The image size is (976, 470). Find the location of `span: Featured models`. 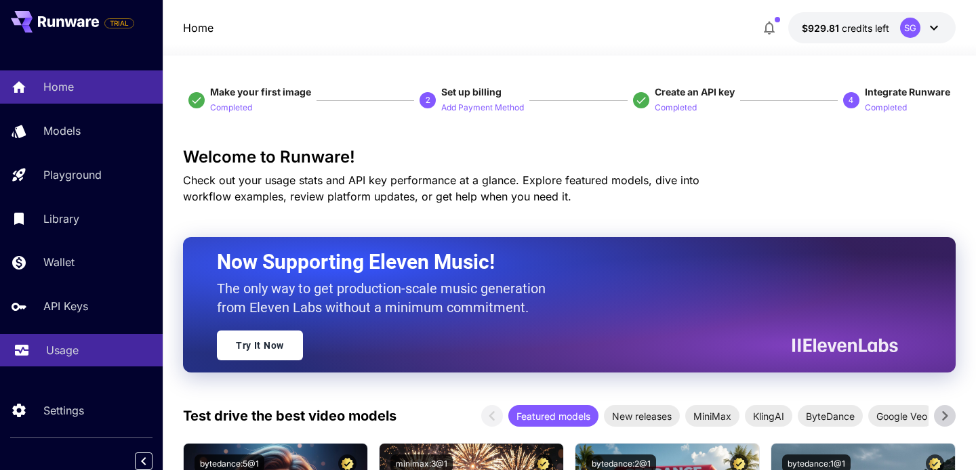

span: Featured models is located at coordinates (553, 416).